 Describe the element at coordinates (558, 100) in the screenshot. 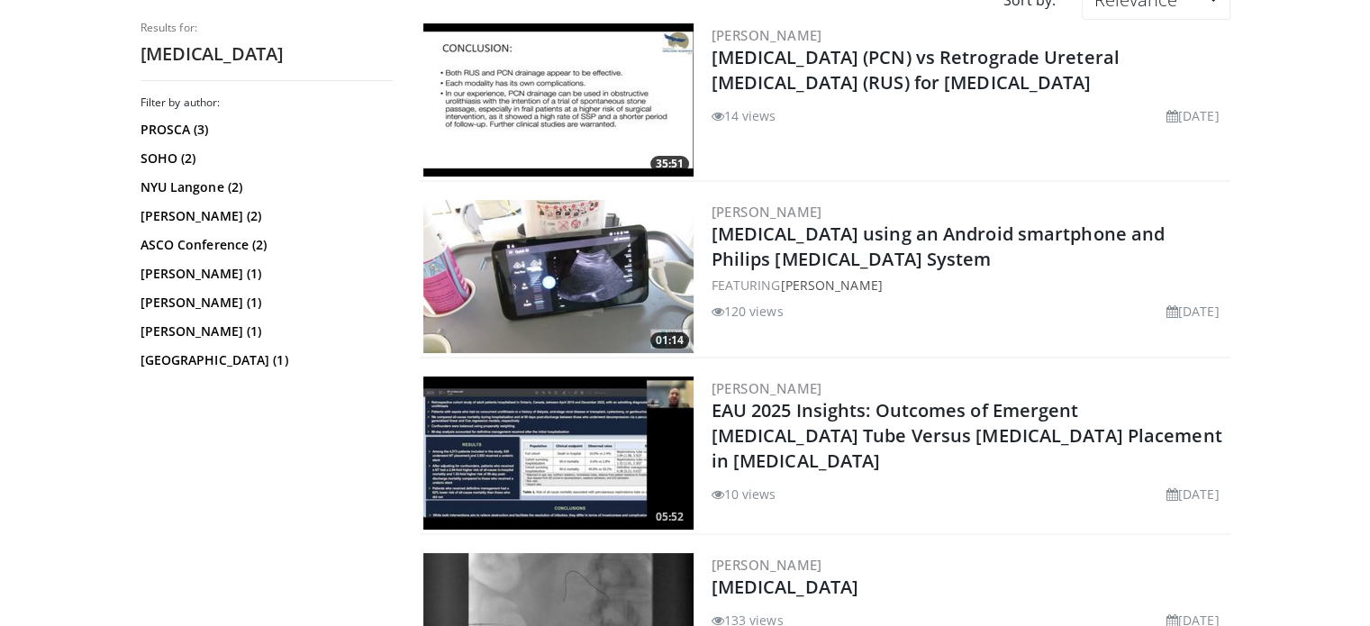

I see `a: 35:51` at that location.